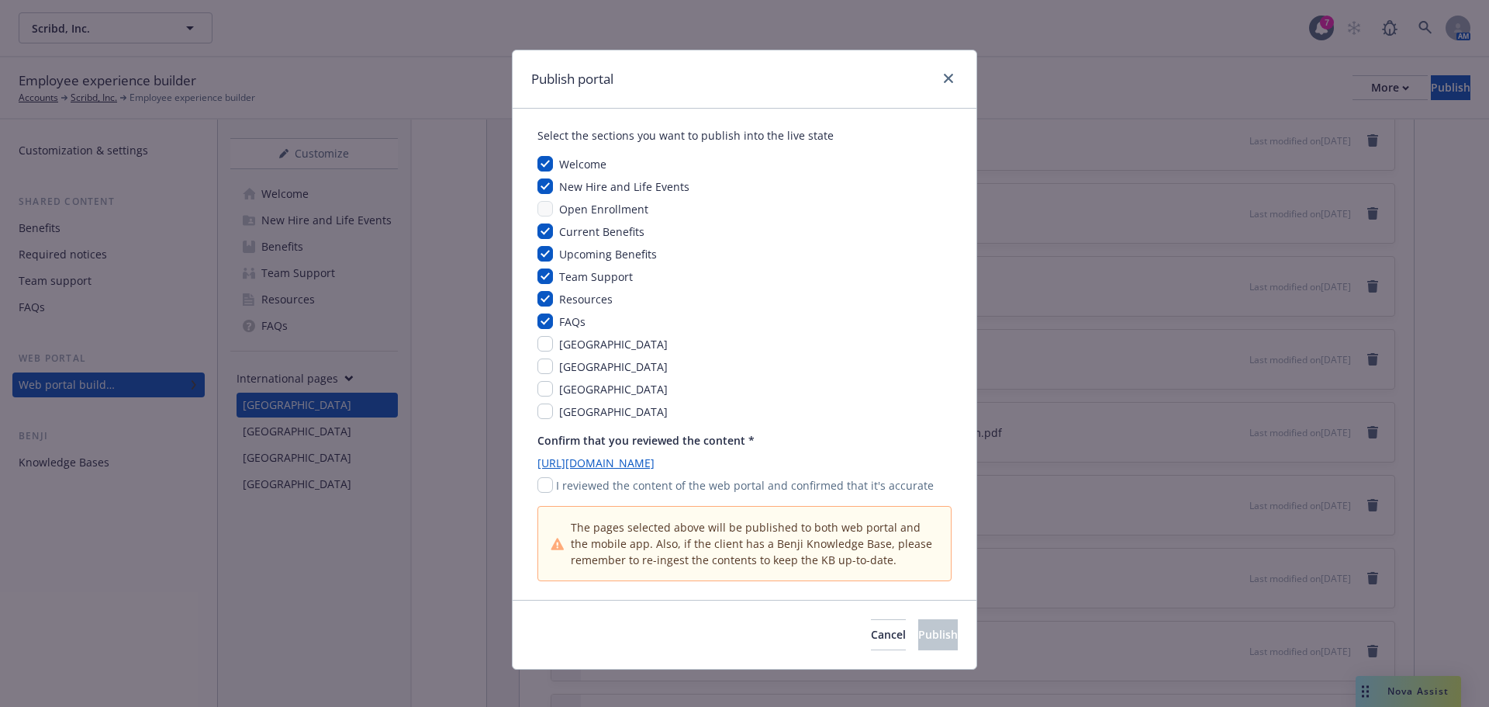 The width and height of the screenshot is (1489, 707). What do you see at coordinates (745, 135) in the screenshot?
I see `div: Select the sections you want to publish into the live state` at bounding box center [745, 135].